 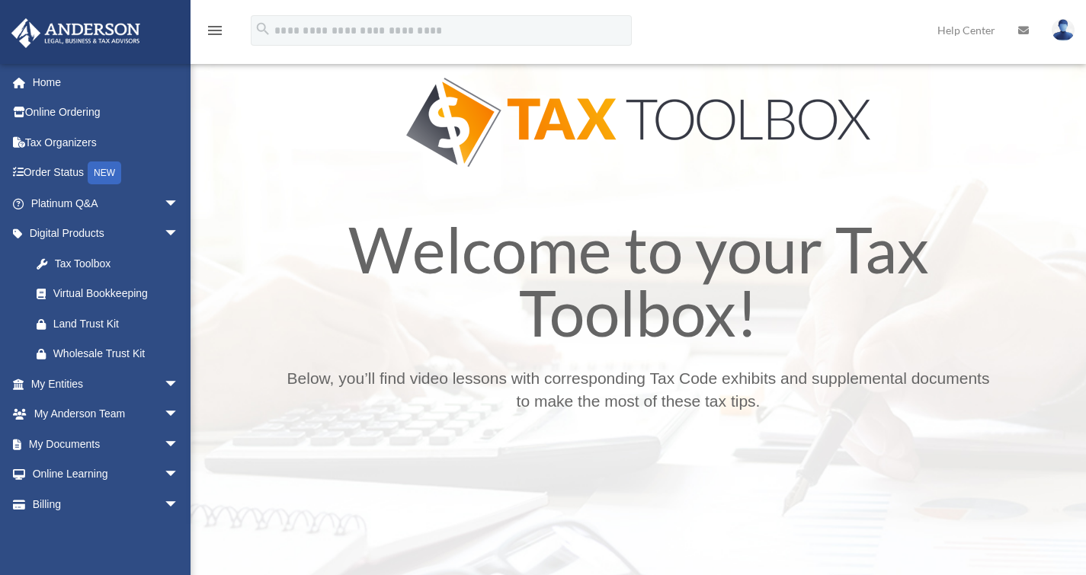 What do you see at coordinates (106, 203) in the screenshot?
I see `a: Platinum Q&Aarrow_drop_down` at bounding box center [106, 203].